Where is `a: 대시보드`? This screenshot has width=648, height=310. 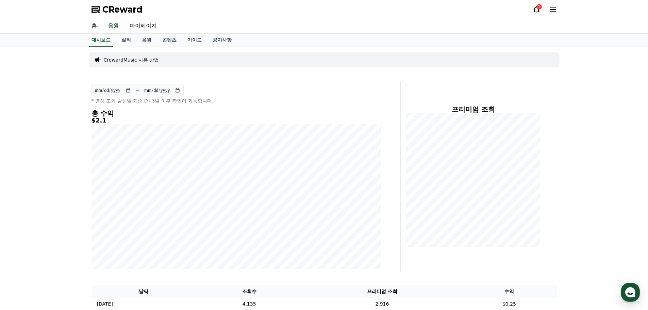 a: 대시보드 is located at coordinates (101, 40).